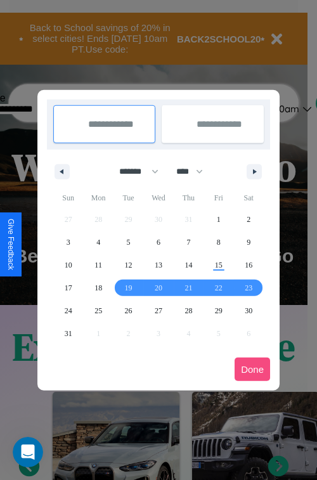  What do you see at coordinates (218, 288) in the screenshot?
I see `button: 22` at bounding box center [218, 288].